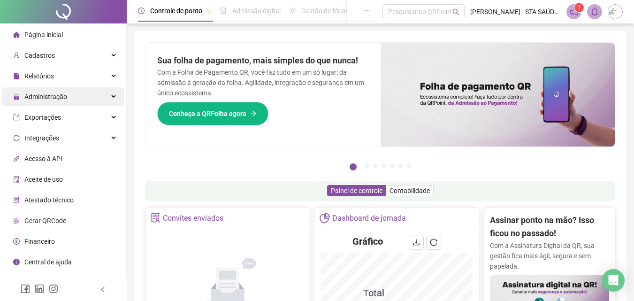  I want to click on span: sync, so click(16, 138).